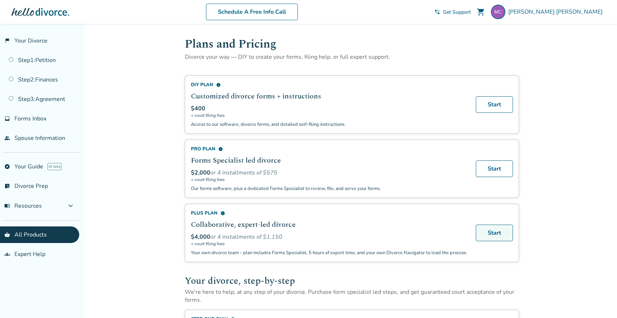 Image resolution: width=617 pixels, height=318 pixels. I want to click on span: list_alt_check, so click(7, 186).